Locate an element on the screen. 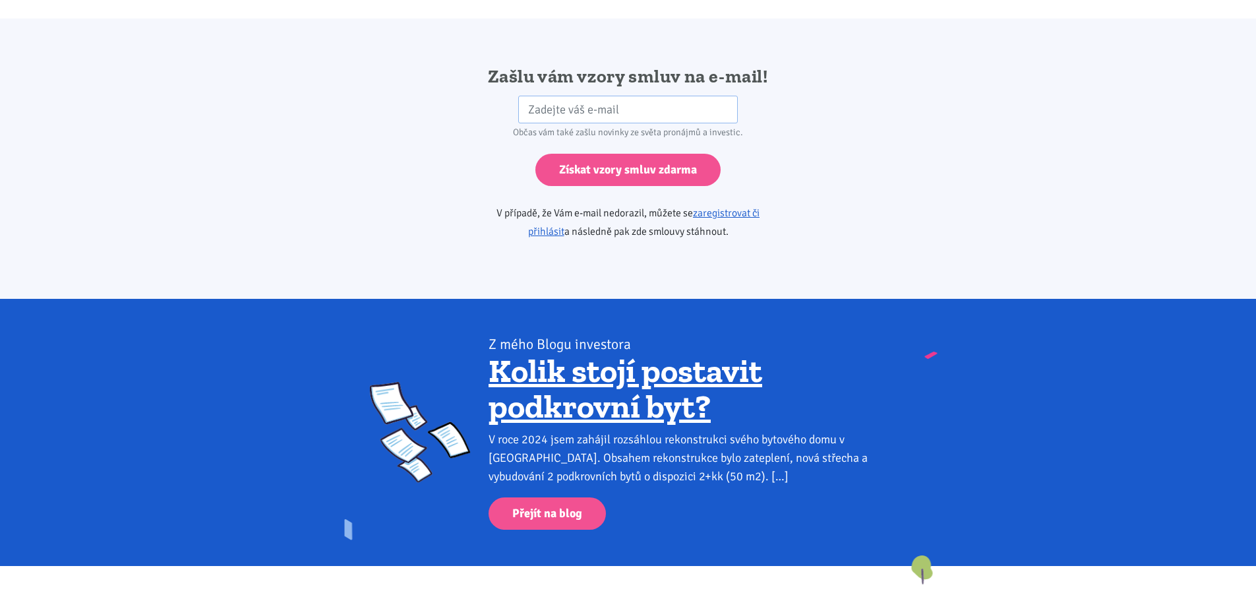  p: V případě, že Vám e-mail nedorazil, můžete se a následně pak zde smlouvy stáhnout. is located at coordinates (628, 222).